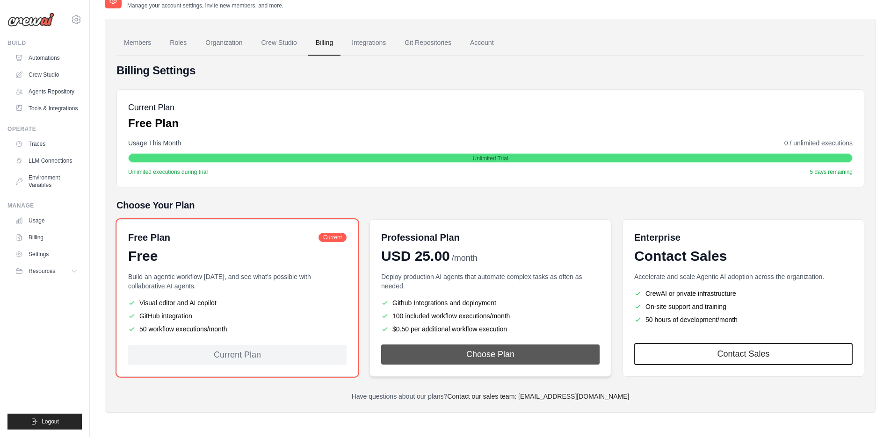 Image resolution: width=891 pixels, height=437 pixels. I want to click on span: Unlimited Trial, so click(490, 159).